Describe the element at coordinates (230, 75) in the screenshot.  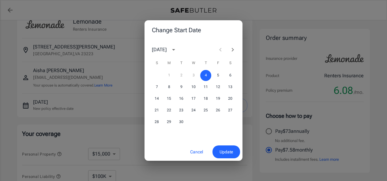
I see `button: 6` at that location.